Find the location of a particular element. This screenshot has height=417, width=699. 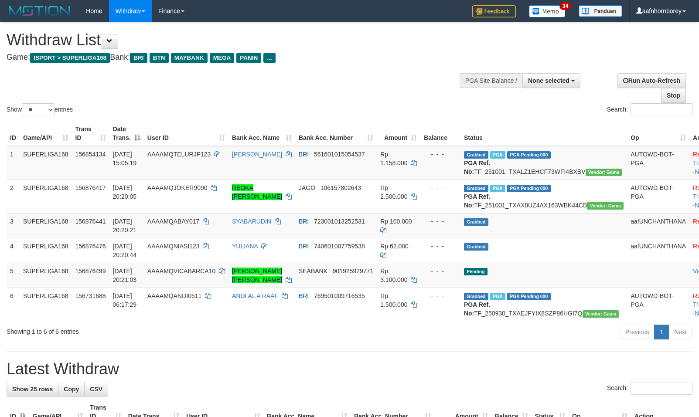

a: Copy is located at coordinates (71, 389).